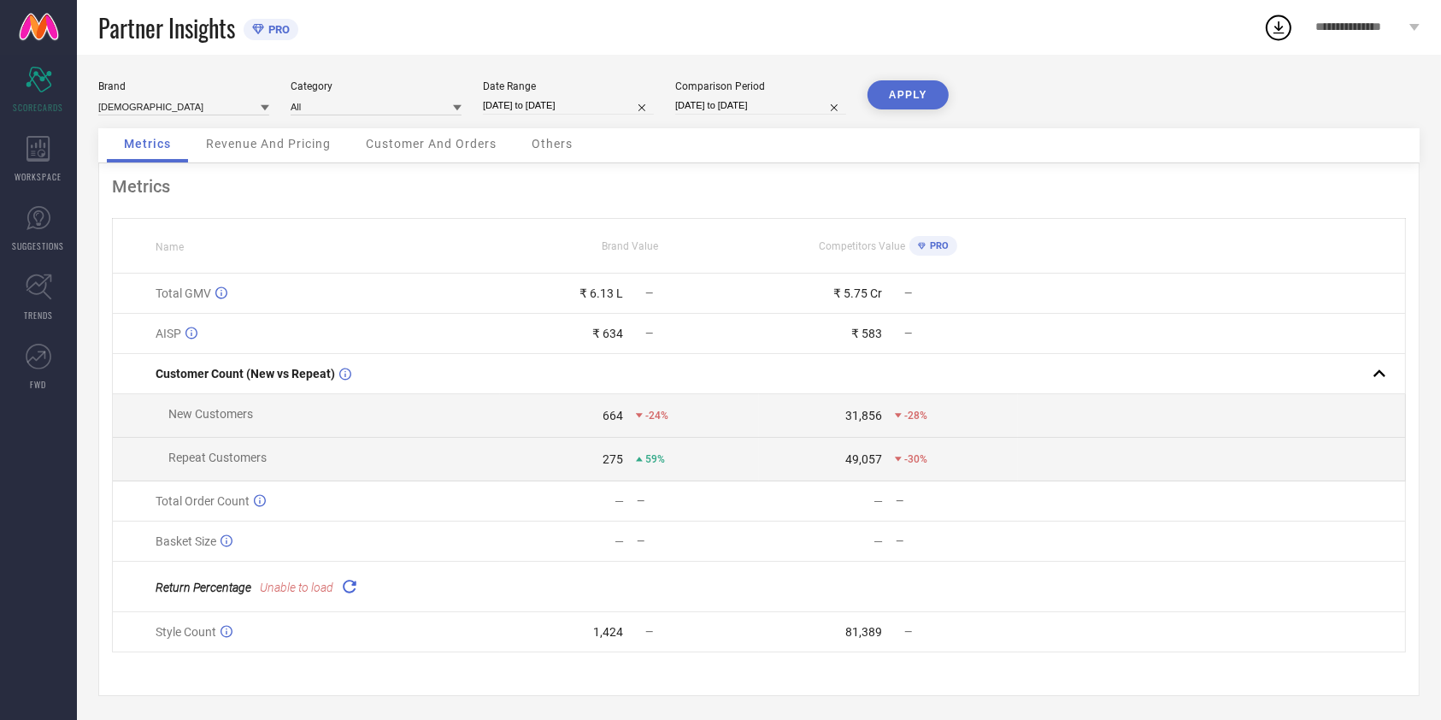  Describe the element at coordinates (857, 293) in the screenshot. I see `div: ₹ 5.75 Cr` at that location.